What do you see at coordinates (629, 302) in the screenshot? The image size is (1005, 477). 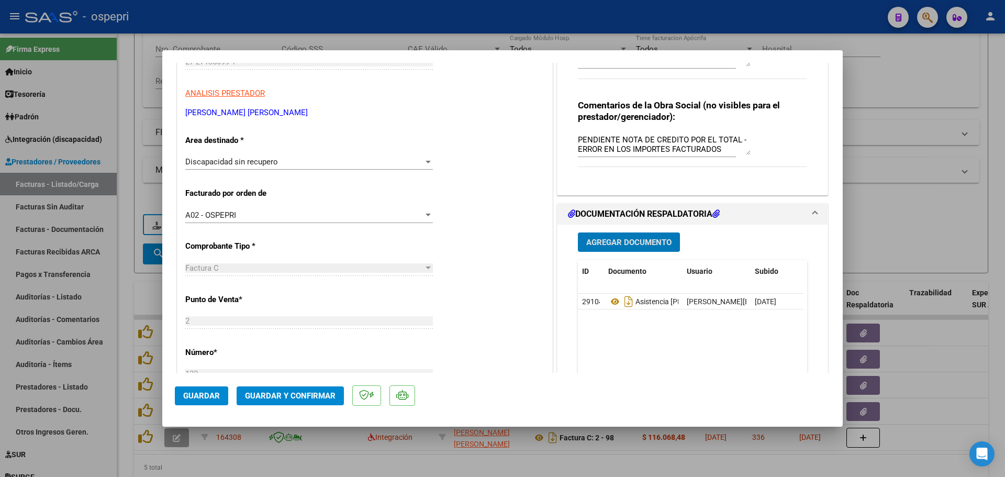 I see `i: Descargar documento` at bounding box center [629, 302].